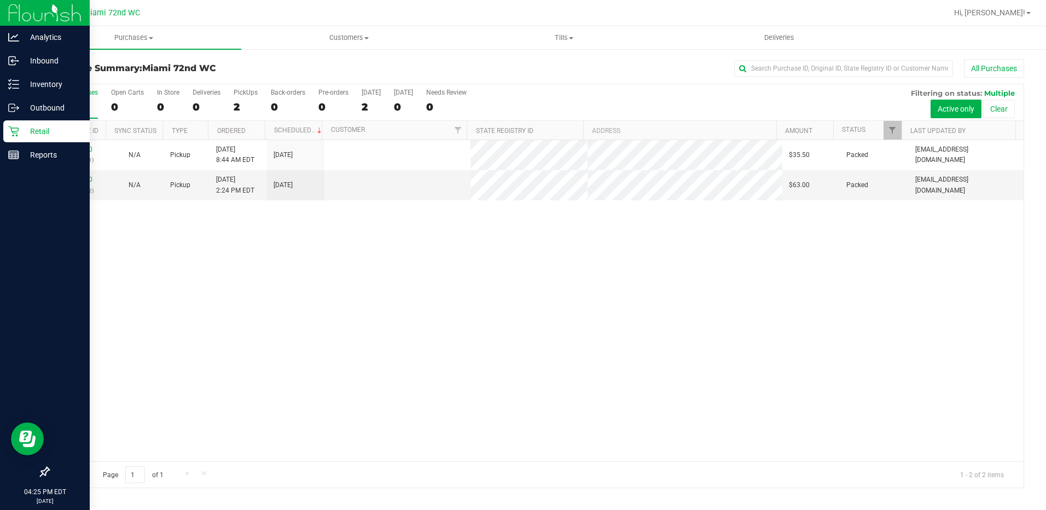 This screenshot has height=510, width=1046. Describe the element at coordinates (52, 84) in the screenshot. I see `p: Inventory` at that location.